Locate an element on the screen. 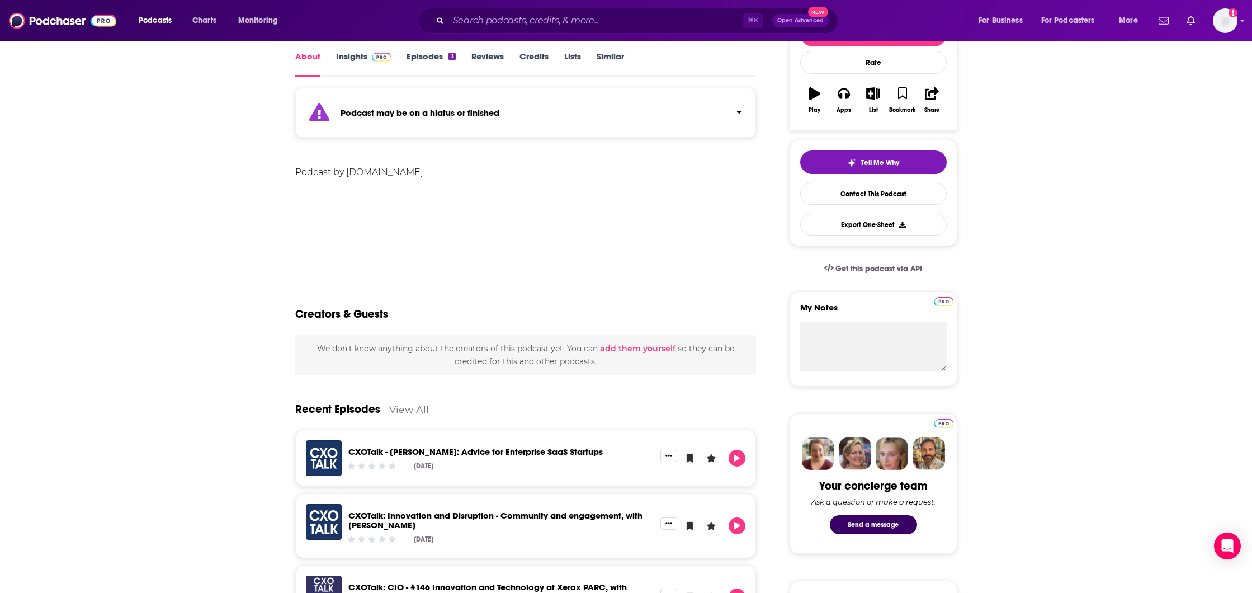 The width and height of the screenshot is (1252, 593). span: For Business is located at coordinates (1001, 21).